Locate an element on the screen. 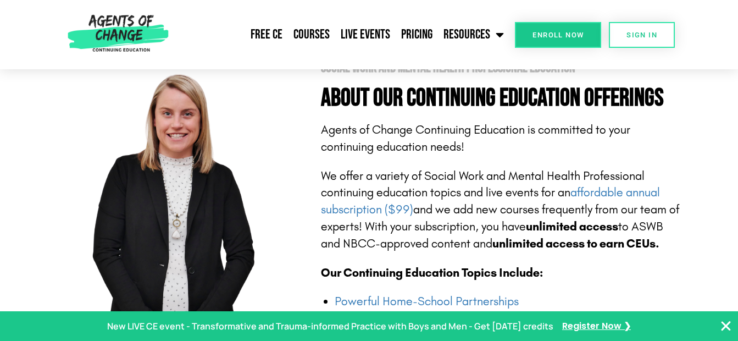 The height and width of the screenshot is (341, 738). h4: About Our Continuing Education Offerings is located at coordinates (502, 98).